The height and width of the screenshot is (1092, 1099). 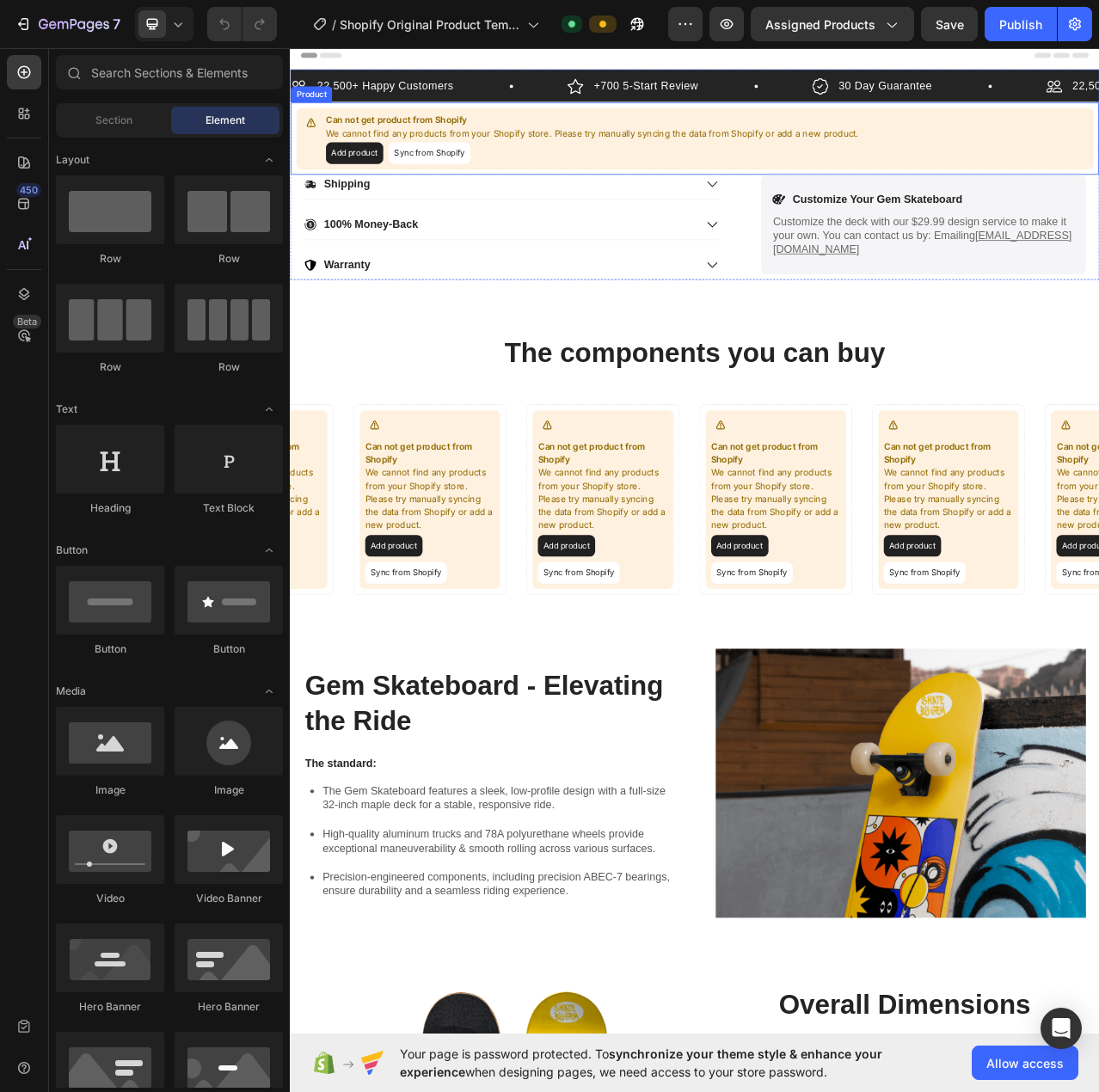 I want to click on div: Beta, so click(x=27, y=322).